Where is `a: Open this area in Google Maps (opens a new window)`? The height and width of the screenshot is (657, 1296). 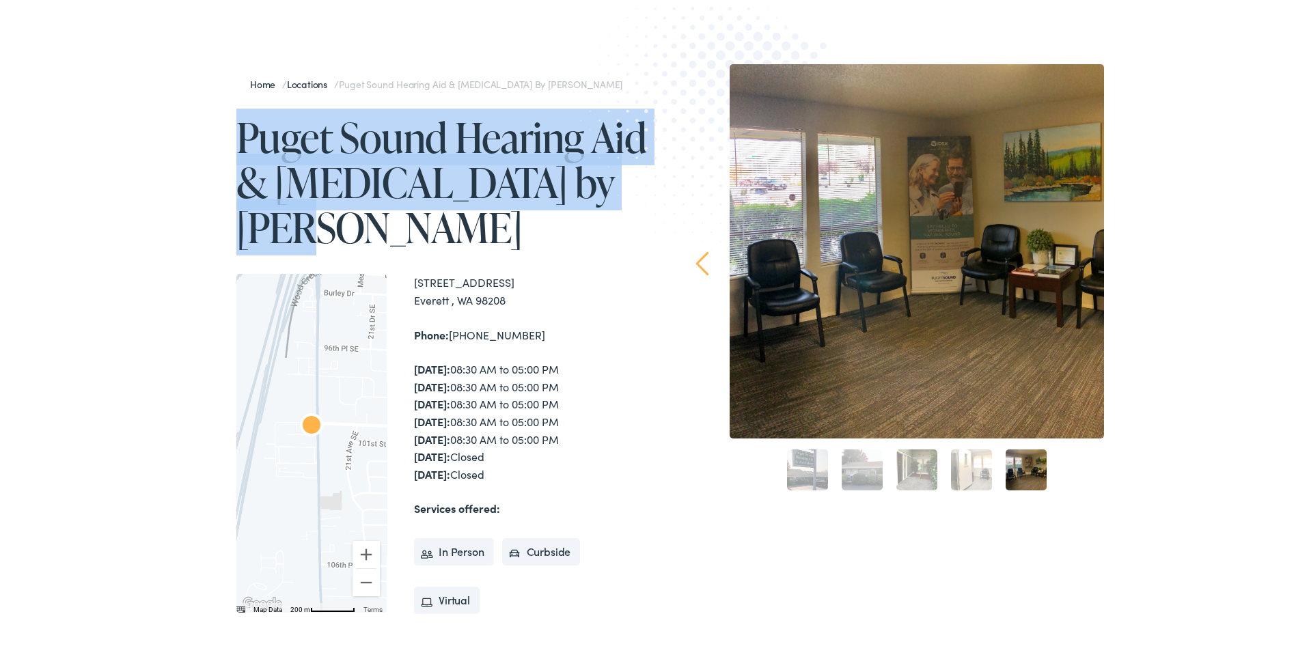
a: Open this area in Google Maps (opens a new window) is located at coordinates (262, 601).